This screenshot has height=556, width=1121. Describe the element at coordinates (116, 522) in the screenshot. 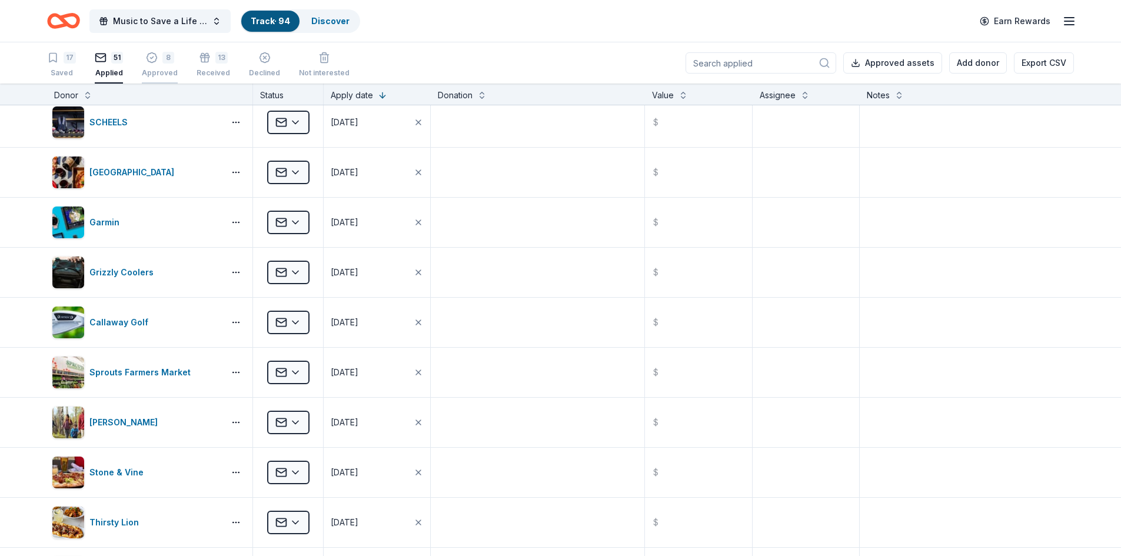

I see `div: Thirsty Lion` at that location.